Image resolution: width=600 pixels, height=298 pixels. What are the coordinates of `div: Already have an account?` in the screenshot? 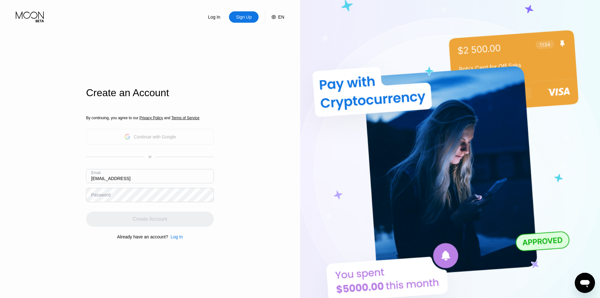 It's located at (143, 237).